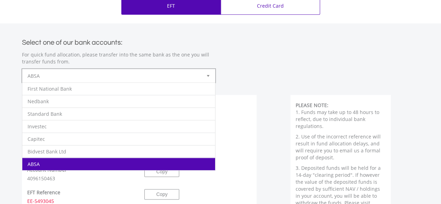  What do you see at coordinates (113, 76) in the screenshot?
I see `span: ABSA` at bounding box center [113, 76].